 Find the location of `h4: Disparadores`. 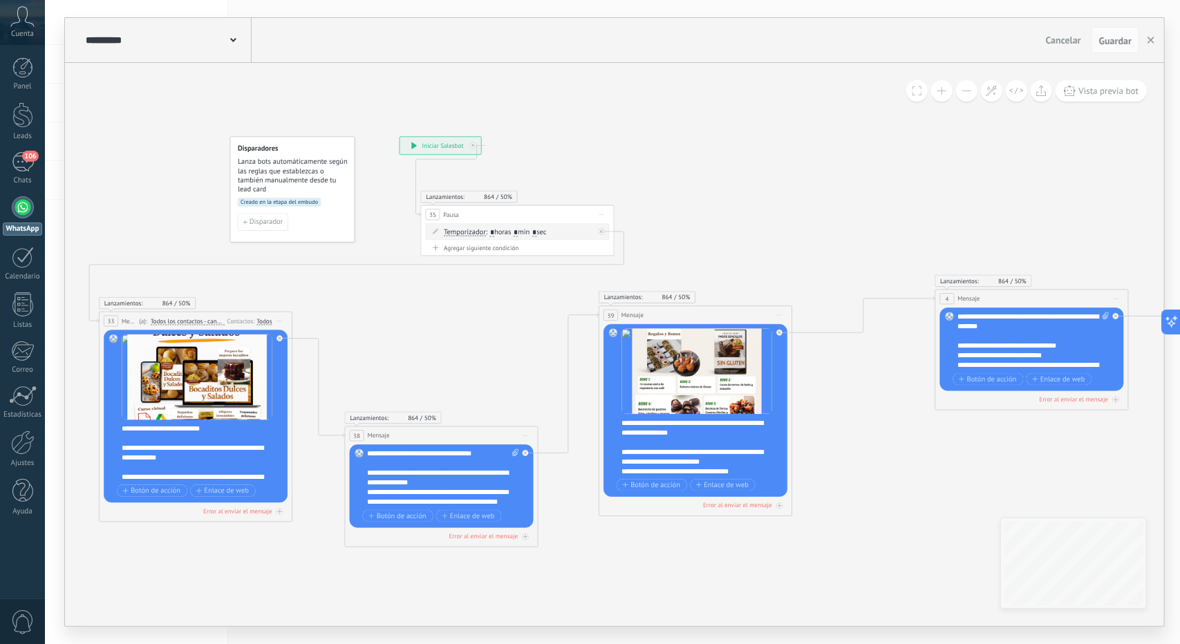

h4: Disparadores is located at coordinates (293, 149).